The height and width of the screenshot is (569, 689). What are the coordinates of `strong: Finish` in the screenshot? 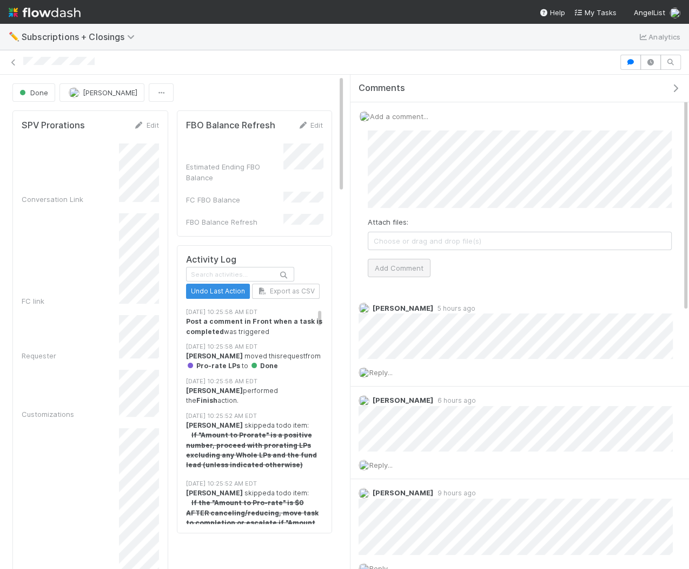 It's located at (207, 400).